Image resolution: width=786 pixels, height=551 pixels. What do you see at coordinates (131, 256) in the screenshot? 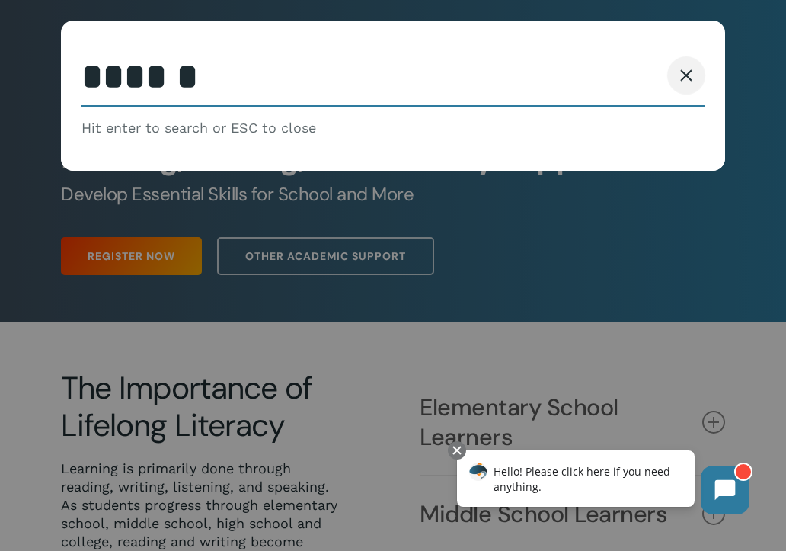
I see `a: Register Now` at bounding box center [131, 256].